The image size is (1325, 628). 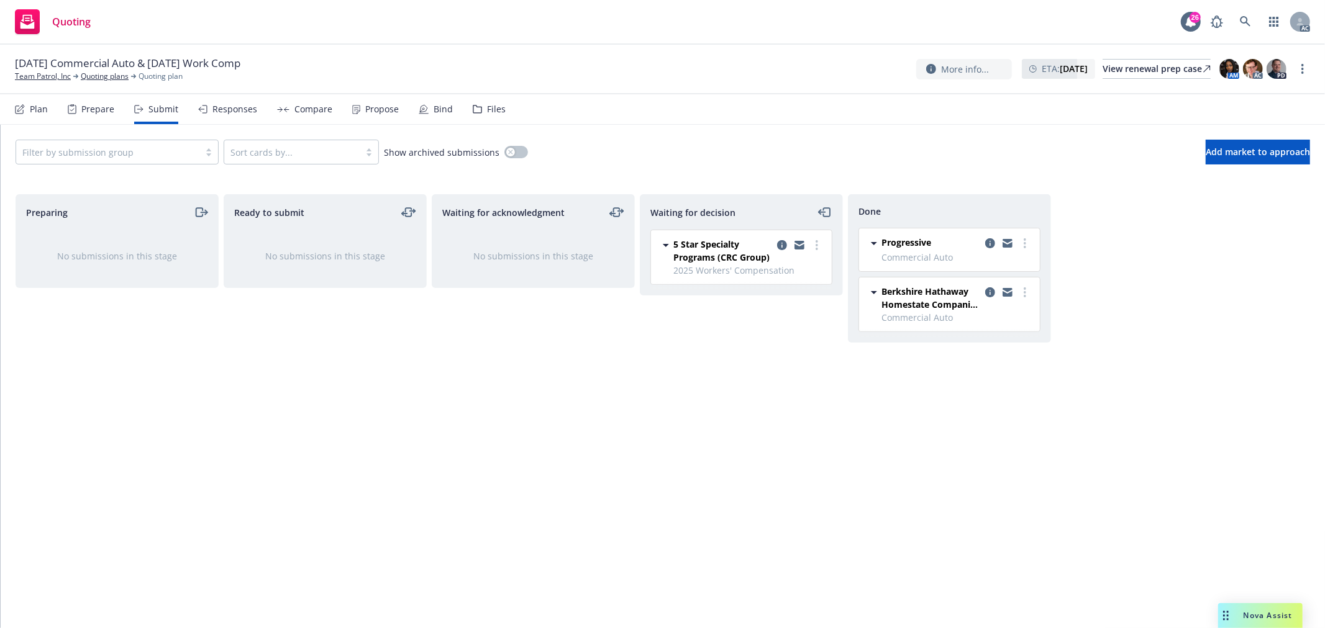 What do you see at coordinates (1267, 615) in the screenshot?
I see `span: Nova Assist` at bounding box center [1267, 615].